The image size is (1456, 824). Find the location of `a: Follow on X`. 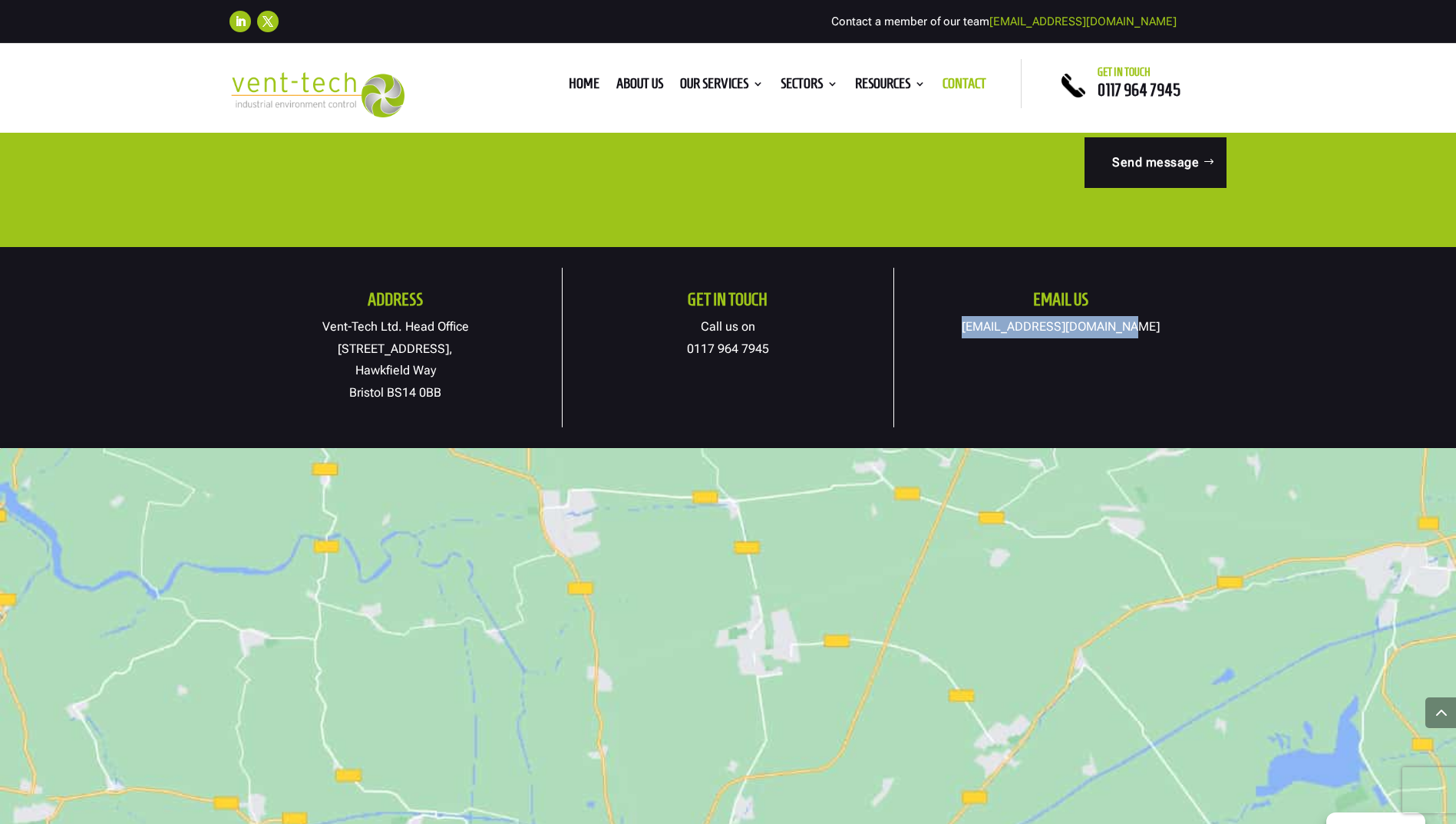

a: Follow on X is located at coordinates (268, 21).